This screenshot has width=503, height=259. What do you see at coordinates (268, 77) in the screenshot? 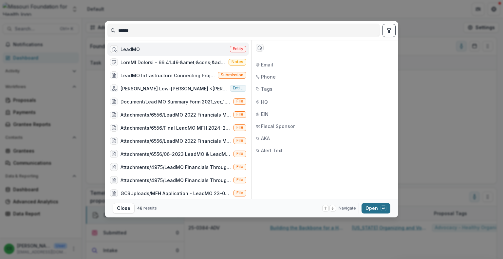
I see `span: Phone` at bounding box center [268, 77].